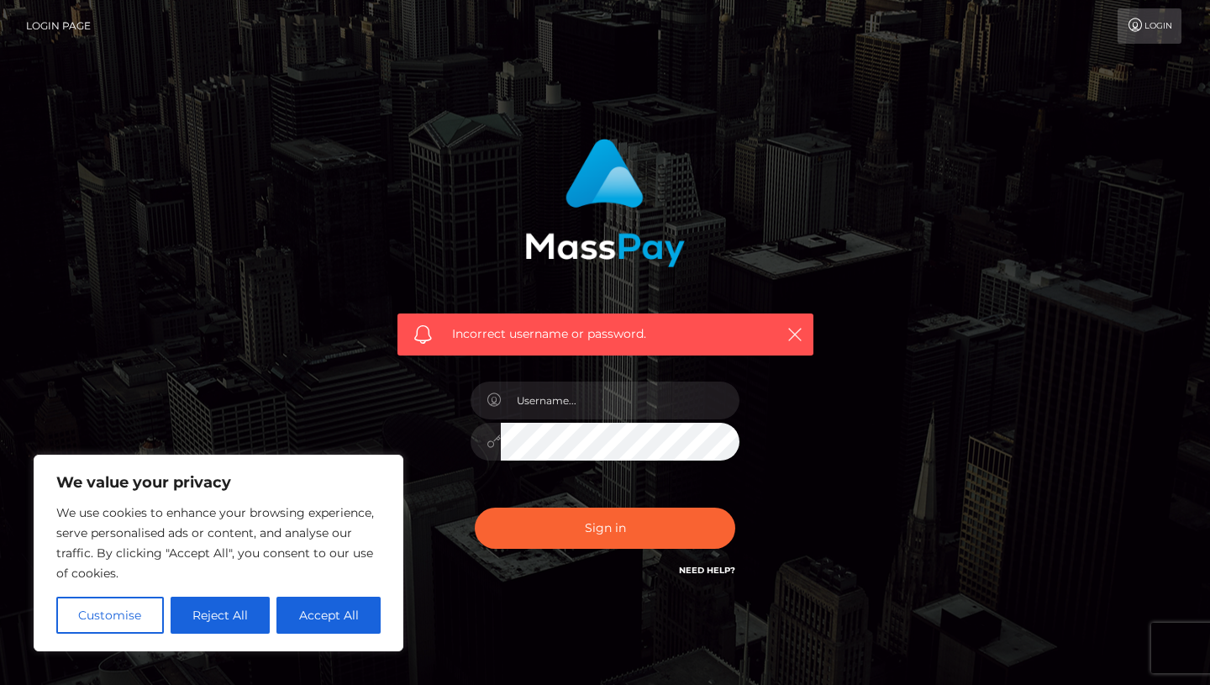 The image size is (1210, 685). Describe the element at coordinates (219, 543) in the screenshot. I see `p: We use cookies to enhance your browsing experience, serve personalised ads or content, and analys...` at that location.